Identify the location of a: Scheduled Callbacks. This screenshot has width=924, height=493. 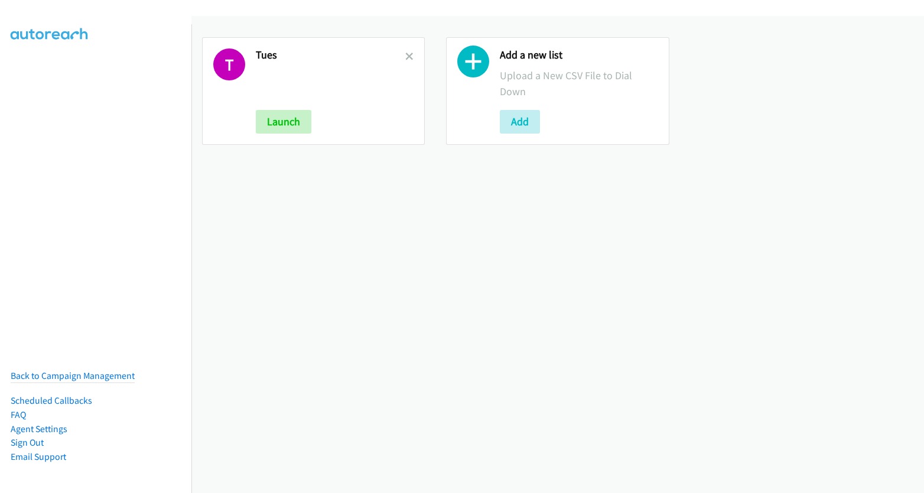
(51, 400).